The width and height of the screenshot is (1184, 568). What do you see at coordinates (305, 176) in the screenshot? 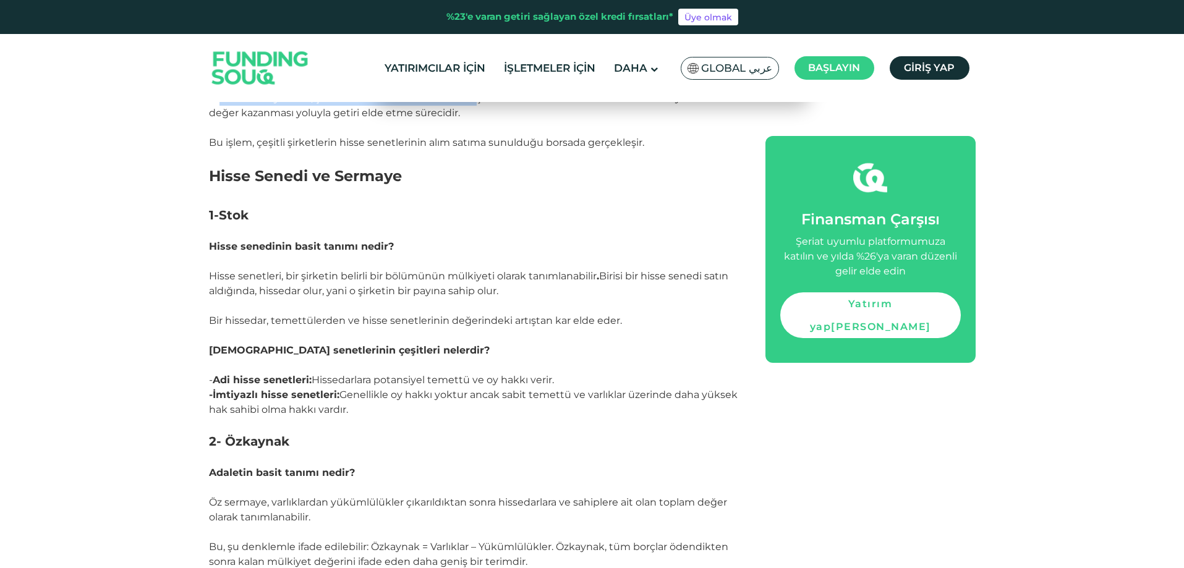
I see `font: Hisse Senedi ve Sermaye` at bounding box center [305, 176].